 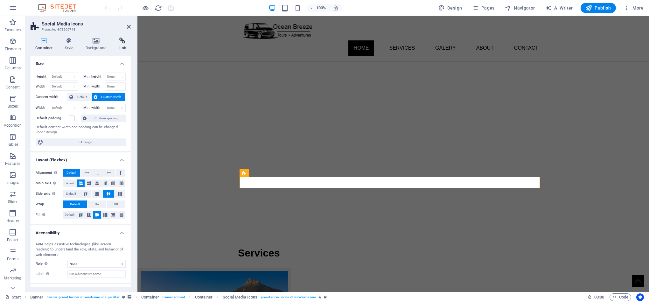 What do you see at coordinates (80, 142) in the screenshot?
I see `button: Edit design` at bounding box center [80, 142].